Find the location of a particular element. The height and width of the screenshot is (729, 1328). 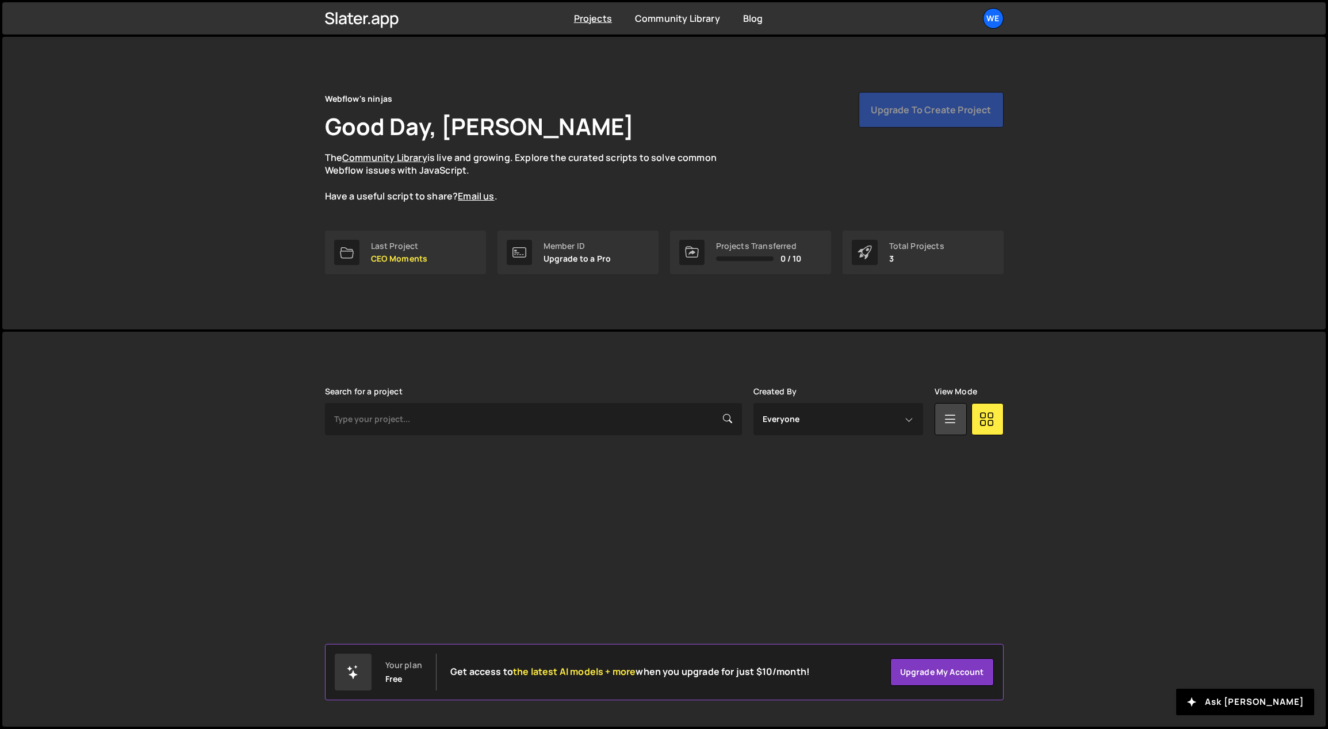

div: Member ID is located at coordinates (577, 246).